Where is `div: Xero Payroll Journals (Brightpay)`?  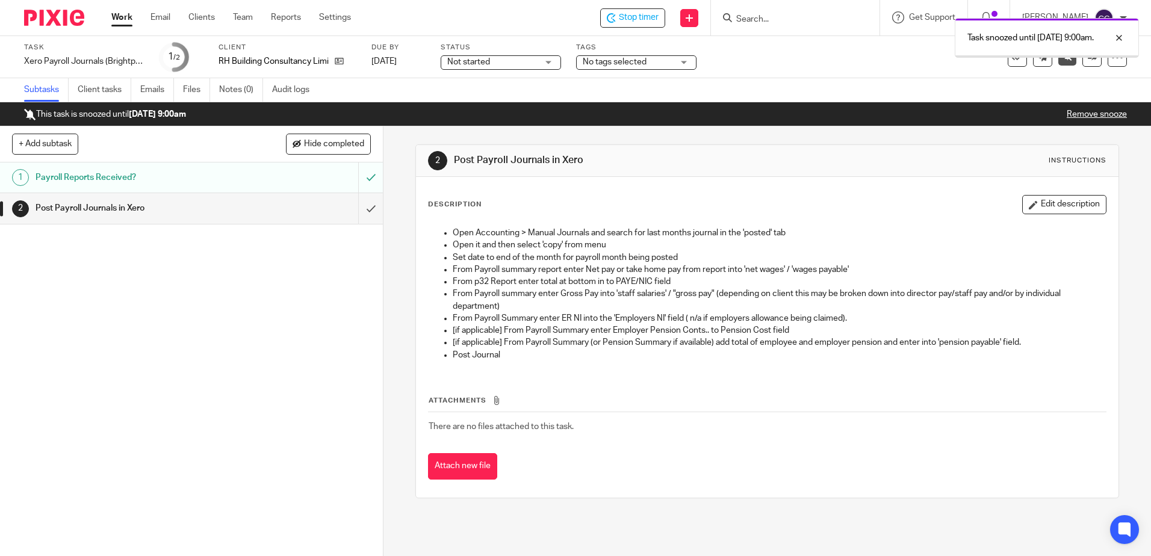 div: Xero Payroll Journals (Brightpay) is located at coordinates (84, 61).